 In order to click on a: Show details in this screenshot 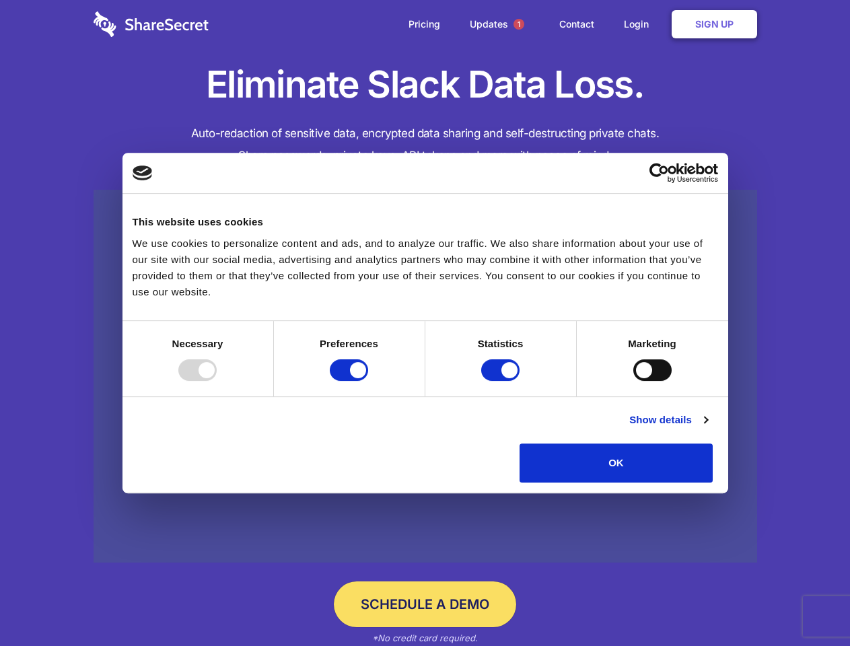, I will do `click(668, 420)`.